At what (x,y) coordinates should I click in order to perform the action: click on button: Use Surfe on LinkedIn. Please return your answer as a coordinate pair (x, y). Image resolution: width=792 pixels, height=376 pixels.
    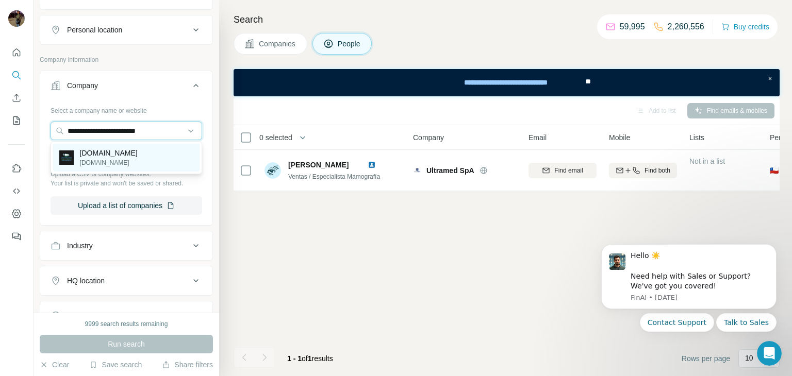
    Looking at the image, I should click on (16, 169).